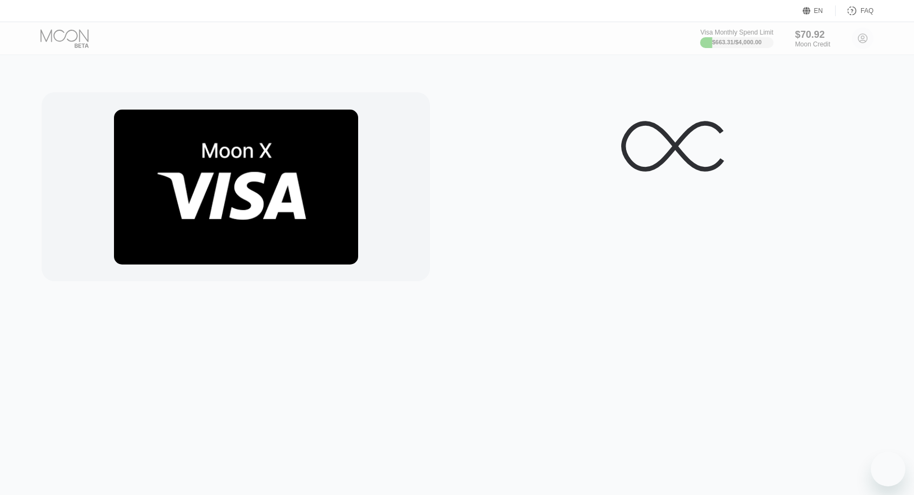 The image size is (914, 495). Describe the element at coordinates (737, 42) in the screenshot. I see `div: $663.31 / $4,000.00` at that location.